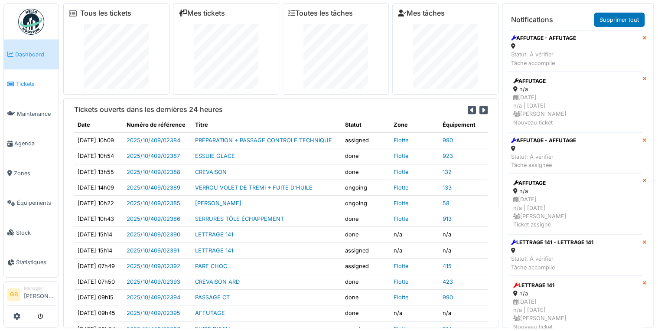 The image size is (658, 331). Describe the element at coordinates (446, 218) in the screenshot. I see `a: 913` at that location.